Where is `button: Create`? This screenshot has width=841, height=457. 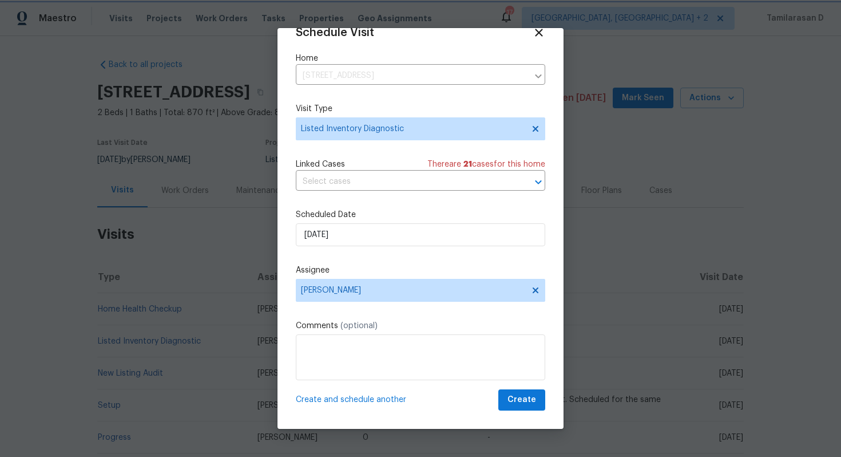
button: Create is located at coordinates (522, 400).